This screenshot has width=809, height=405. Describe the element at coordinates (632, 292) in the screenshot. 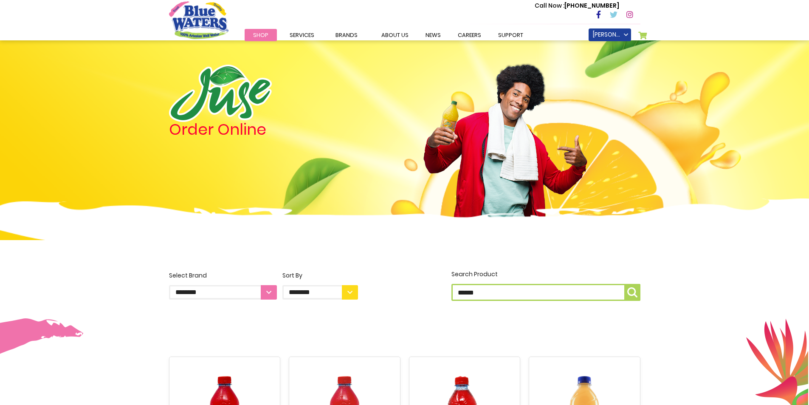

I see `button: Search Product` at that location.